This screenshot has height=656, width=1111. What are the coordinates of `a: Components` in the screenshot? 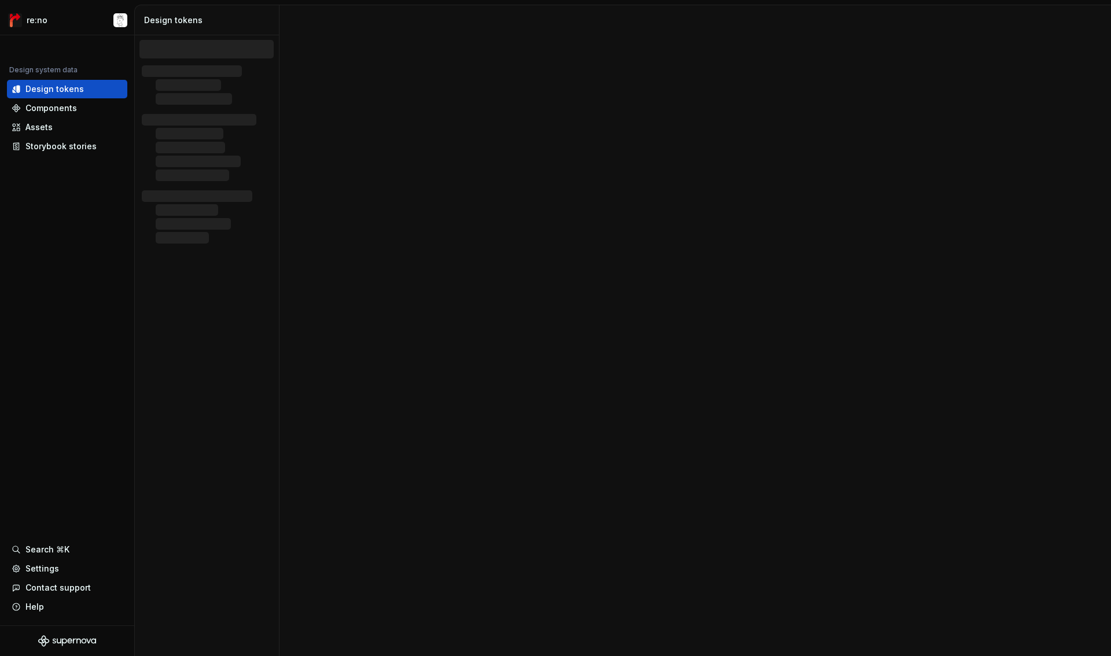 It's located at (67, 108).